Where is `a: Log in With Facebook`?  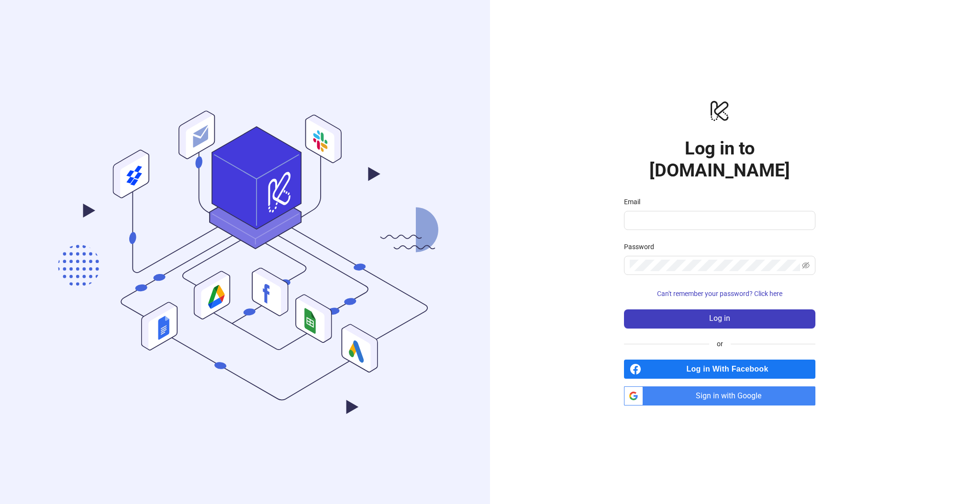
a: Log in With Facebook is located at coordinates (720, 369).